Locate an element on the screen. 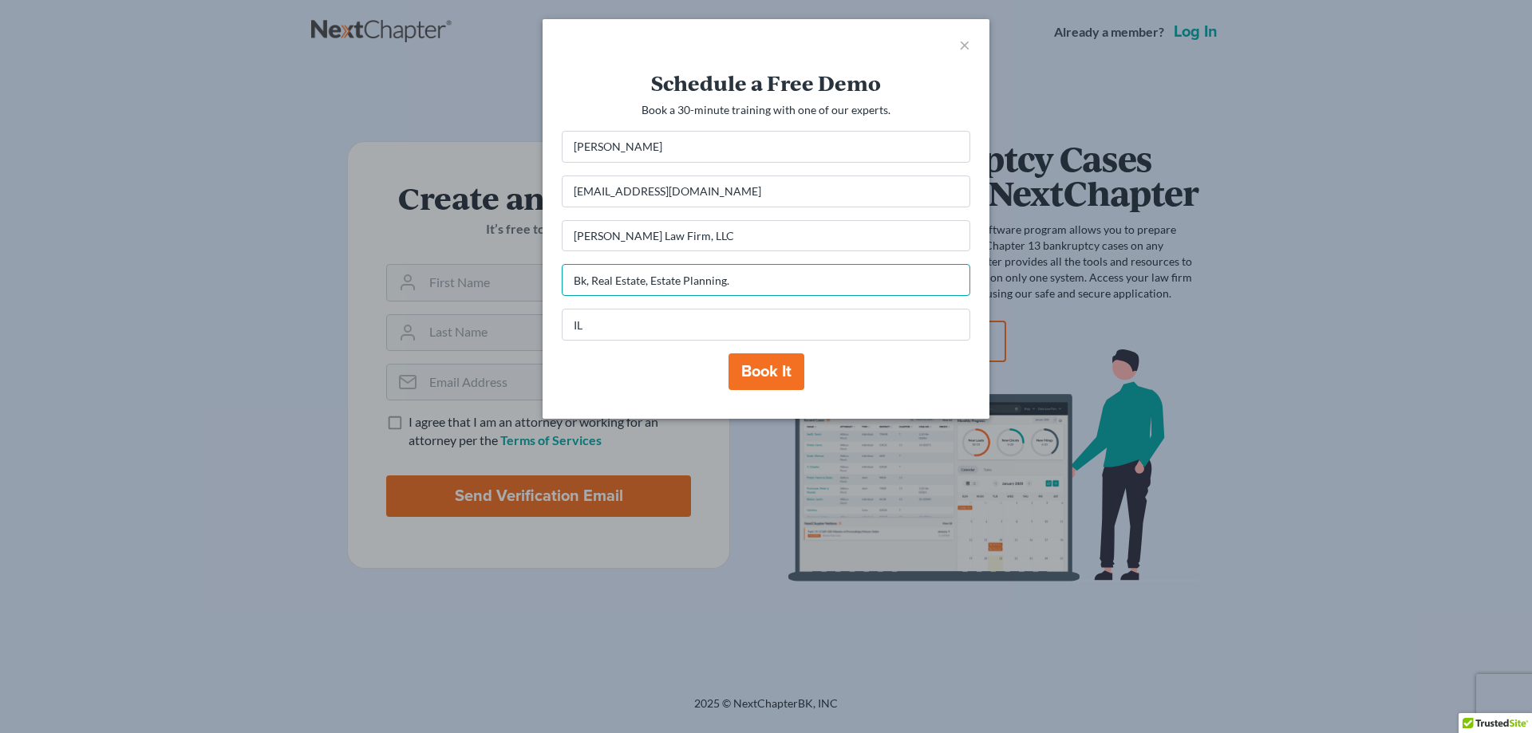 The height and width of the screenshot is (733, 1532). input: Your Firm is located at coordinates (766, 236).